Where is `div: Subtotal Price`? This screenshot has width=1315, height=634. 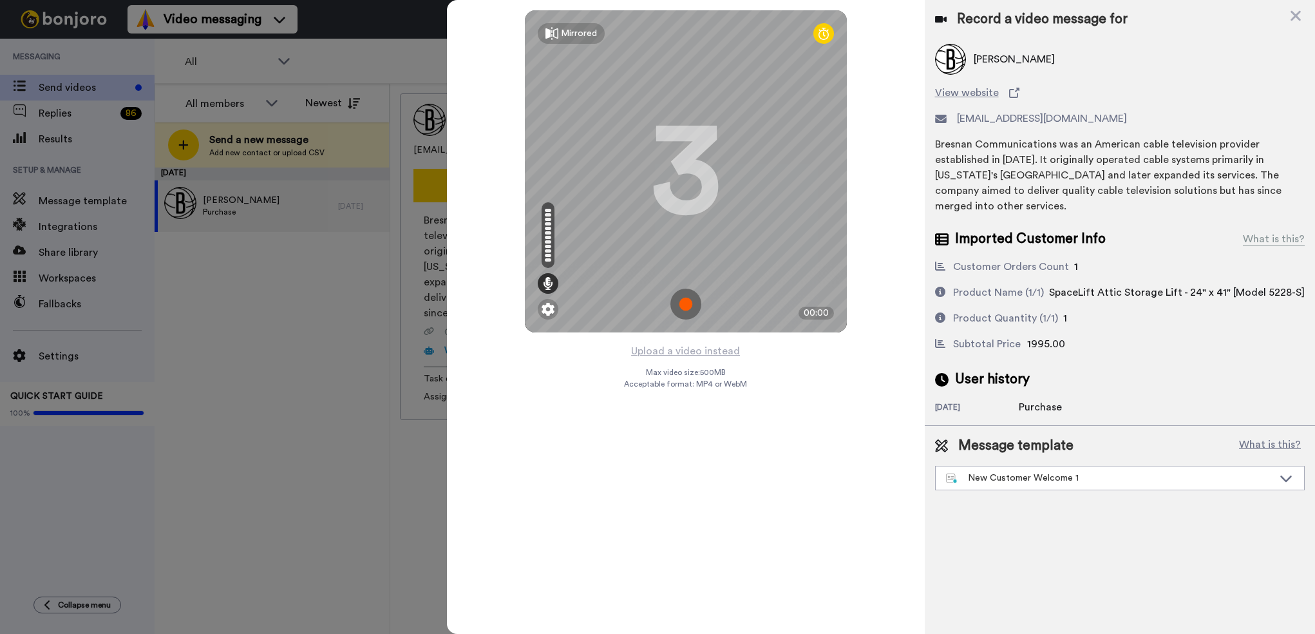 div: Subtotal Price is located at coordinates (987, 344).